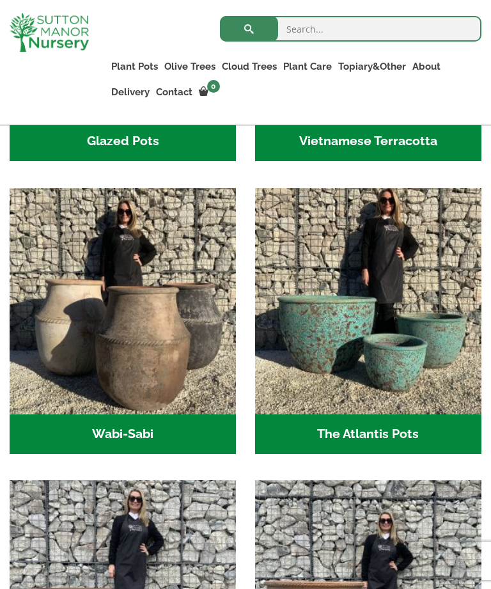 The height and width of the screenshot is (589, 491). Describe the element at coordinates (210, 92) in the screenshot. I see `a: 0` at that location.